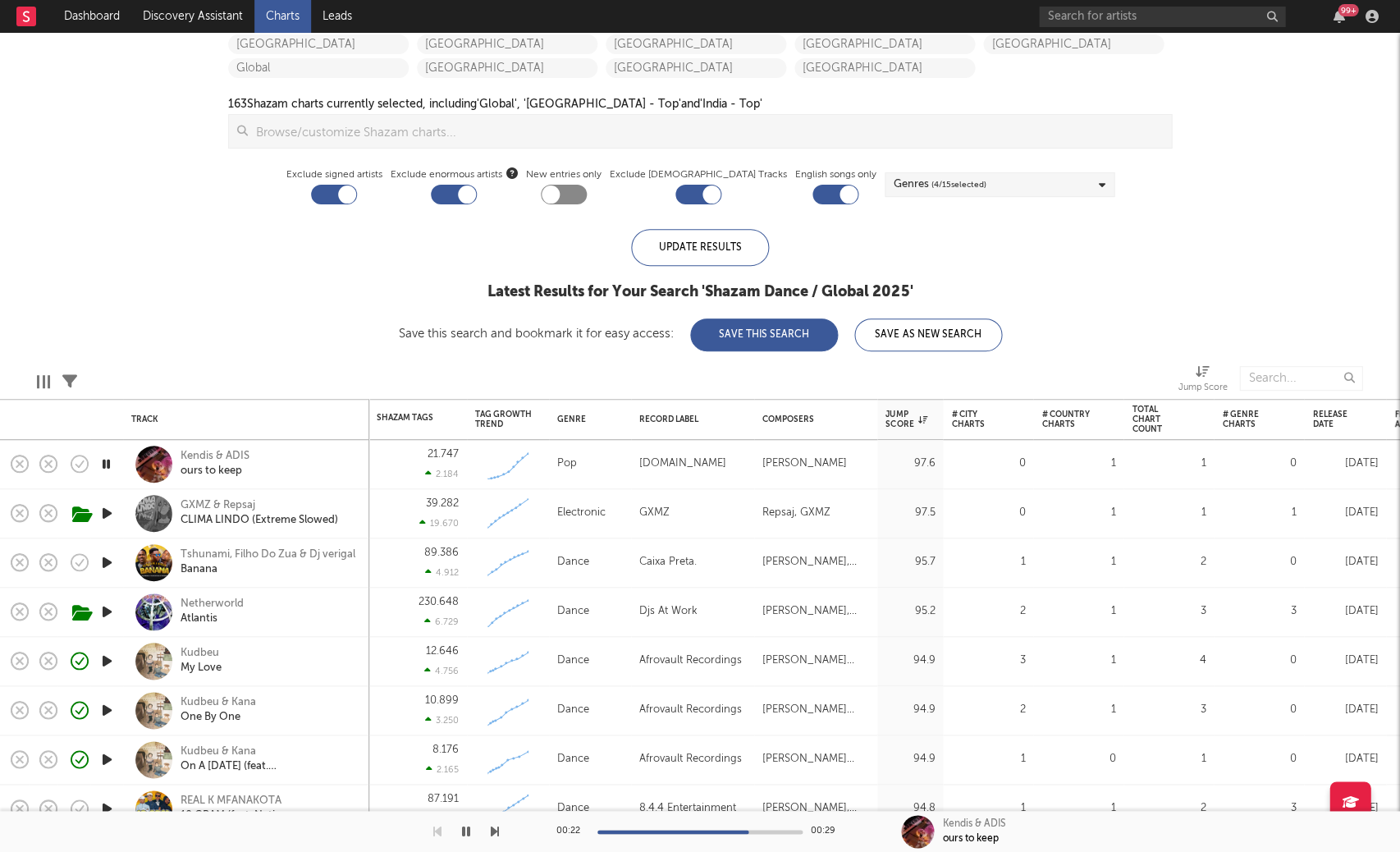 The image size is (1400, 852). Describe the element at coordinates (563, 175) in the screenshot. I see `label: New entries only` at that location.